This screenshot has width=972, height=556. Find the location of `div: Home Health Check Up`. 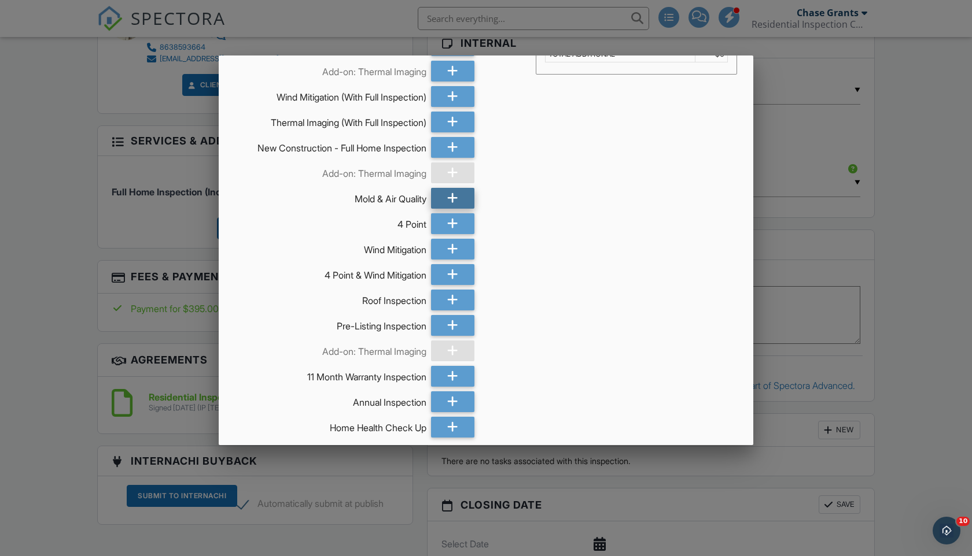

div: Home Health Check Up is located at coordinates (330, 426).